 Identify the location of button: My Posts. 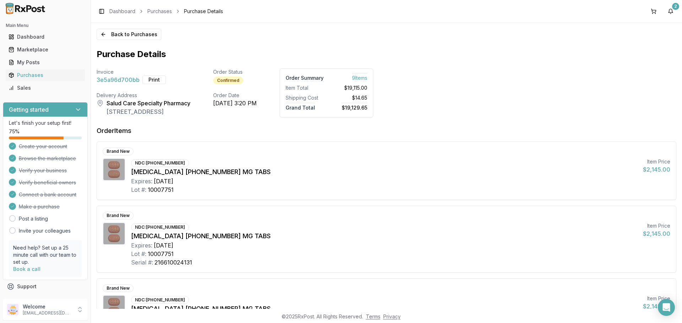
(45, 62).